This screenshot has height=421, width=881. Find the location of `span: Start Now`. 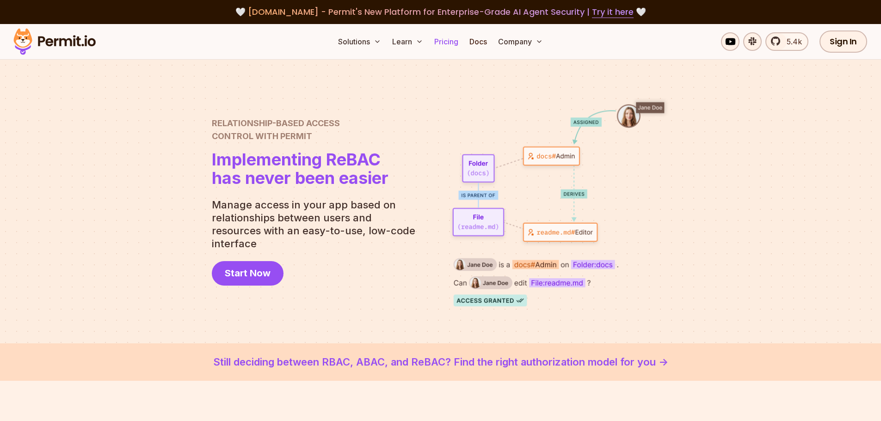

span: Start Now is located at coordinates (247, 273).